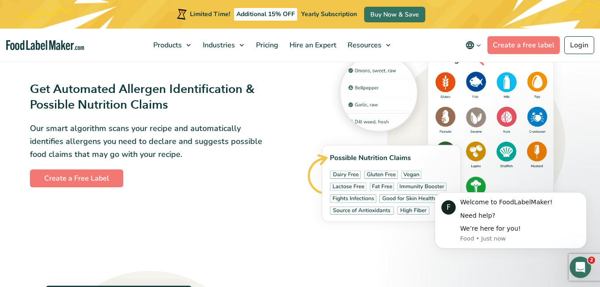 The width and height of the screenshot is (600, 287). What do you see at coordinates (99, 60) in the screenshot?
I see `p: Message from Food, sent Just now` at bounding box center [99, 60].